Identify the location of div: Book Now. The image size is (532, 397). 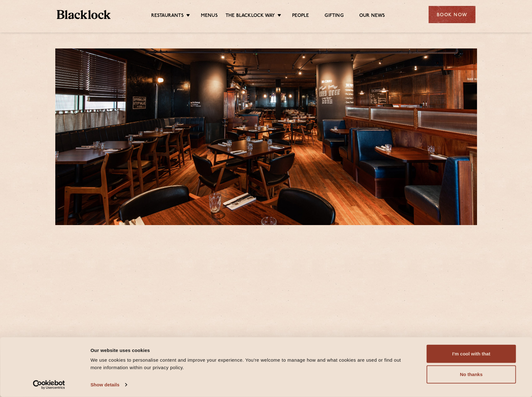
(452, 14).